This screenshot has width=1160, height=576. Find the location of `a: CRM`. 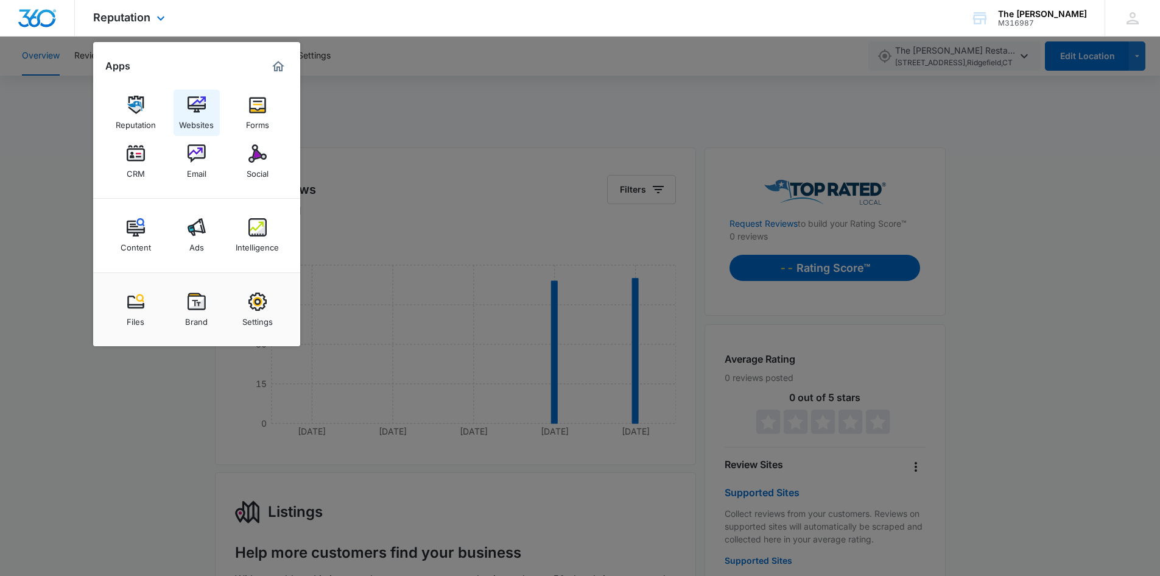

a: CRM is located at coordinates (136, 161).